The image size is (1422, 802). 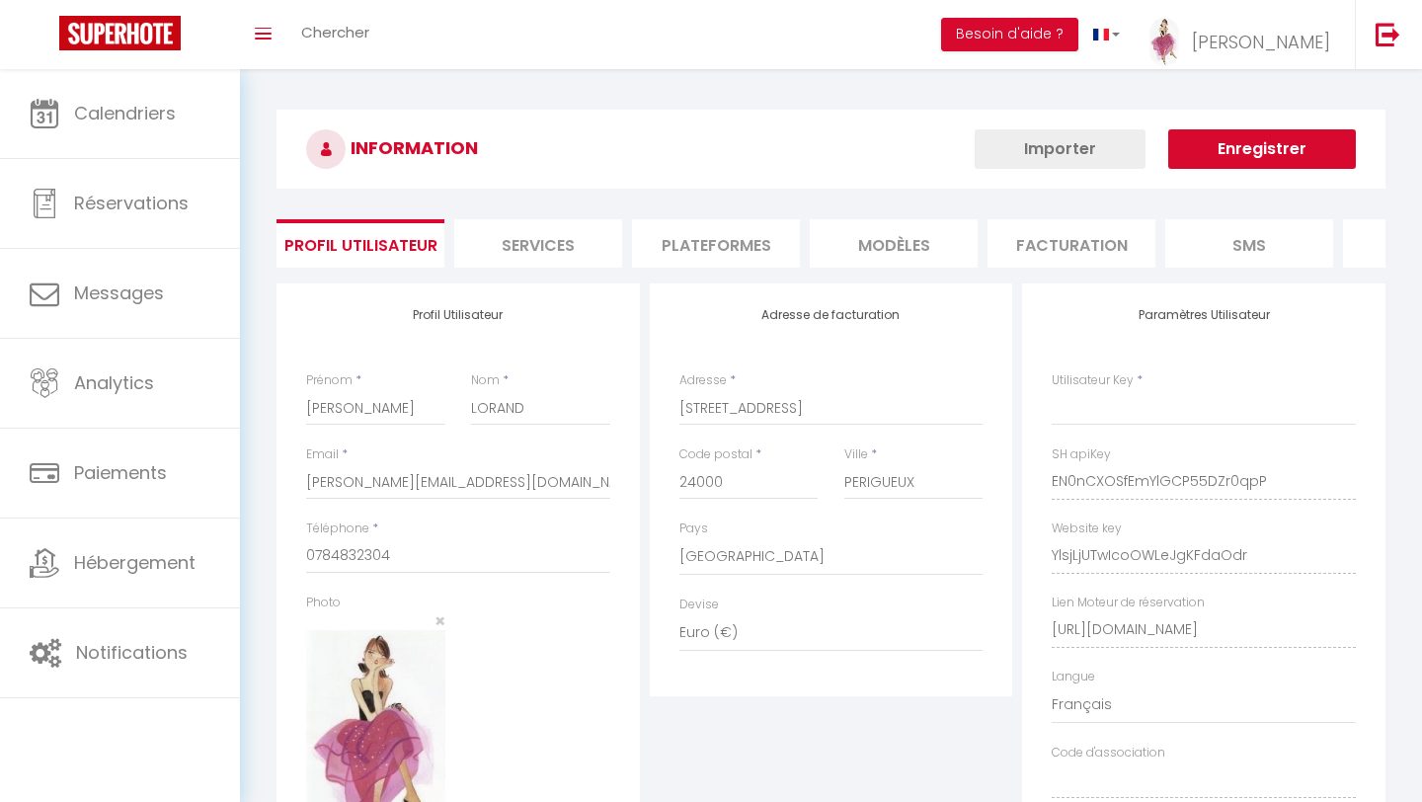 I want to click on span: Calendriers, so click(x=124, y=113).